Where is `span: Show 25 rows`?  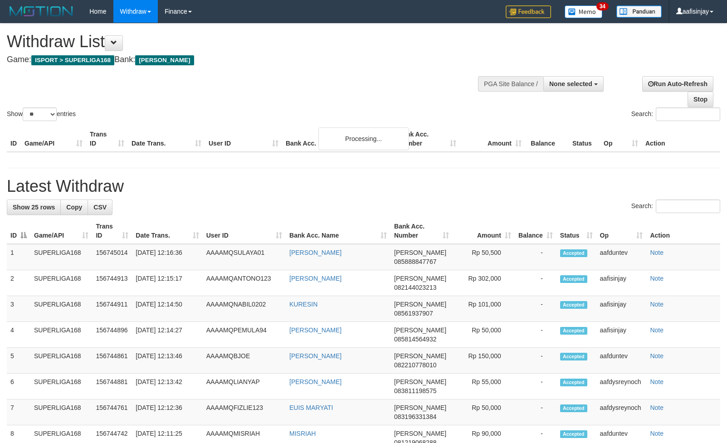
span: Show 25 rows is located at coordinates (34, 207).